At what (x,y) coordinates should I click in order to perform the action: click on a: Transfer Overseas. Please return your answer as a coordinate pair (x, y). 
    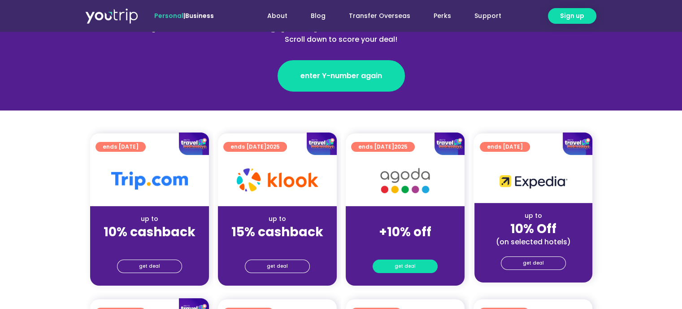
    Looking at the image, I should click on (379, 16).